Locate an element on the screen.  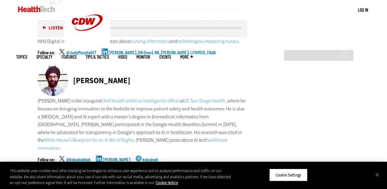
a: Tips & Tactics is located at coordinates (97, 57).